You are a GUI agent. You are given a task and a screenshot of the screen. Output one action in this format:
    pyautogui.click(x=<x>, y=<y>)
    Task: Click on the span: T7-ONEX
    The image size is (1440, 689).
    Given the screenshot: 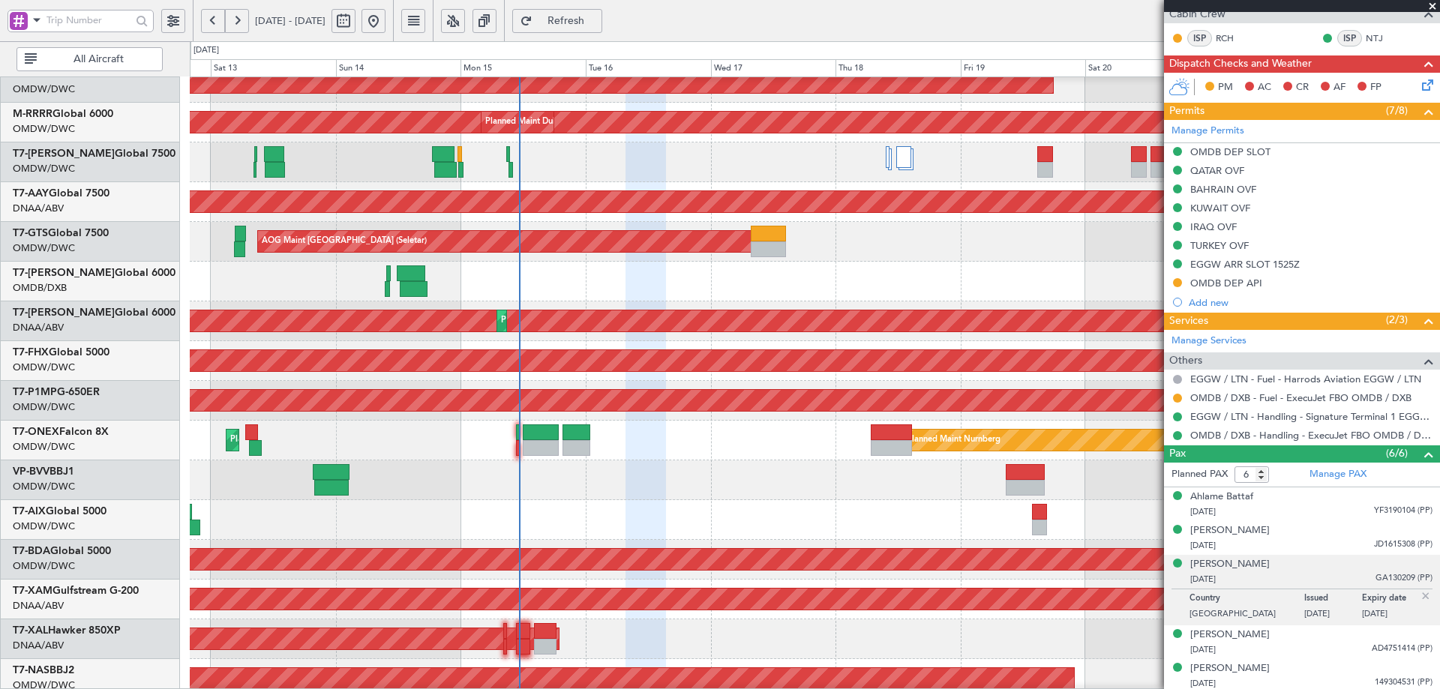 What is the action you would take?
    pyautogui.click(x=36, y=432)
    